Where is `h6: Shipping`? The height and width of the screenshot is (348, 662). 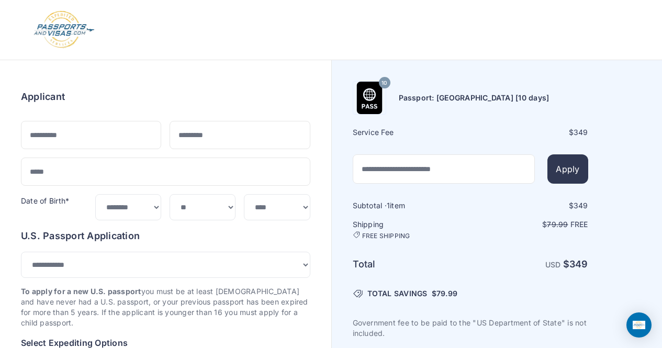 h6: Shipping is located at coordinates (411, 230).